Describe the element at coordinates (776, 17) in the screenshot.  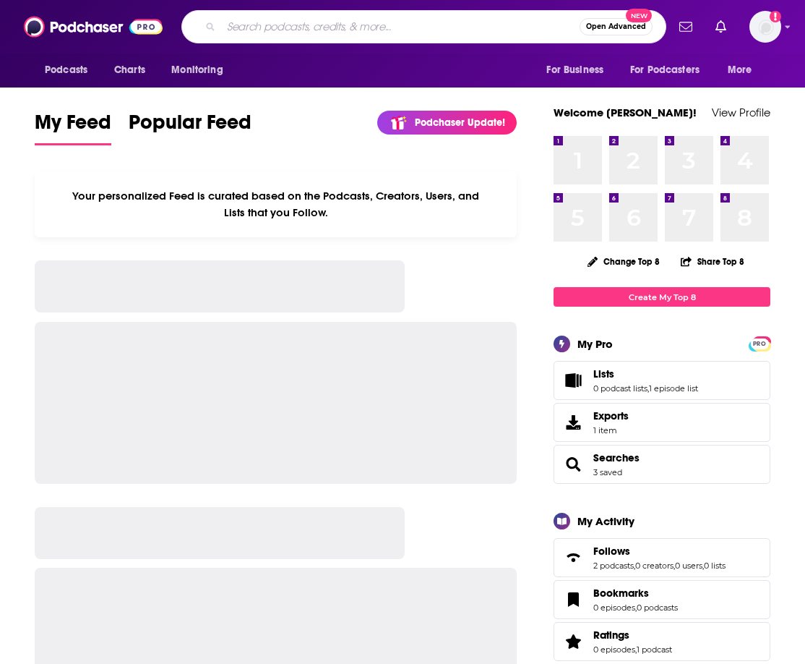
I see `svg: Add a profile image` at that location.